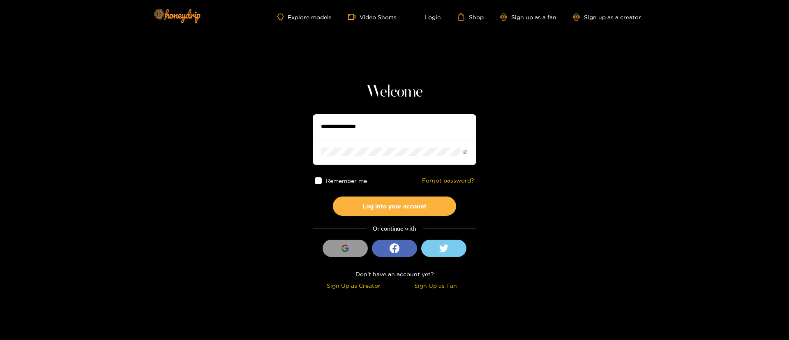 The image size is (789, 340). Describe the element at coordinates (394, 274) in the screenshot. I see `div: Don't have an account yet?` at that location.